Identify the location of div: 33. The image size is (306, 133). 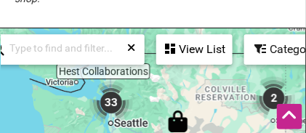
(111, 102).